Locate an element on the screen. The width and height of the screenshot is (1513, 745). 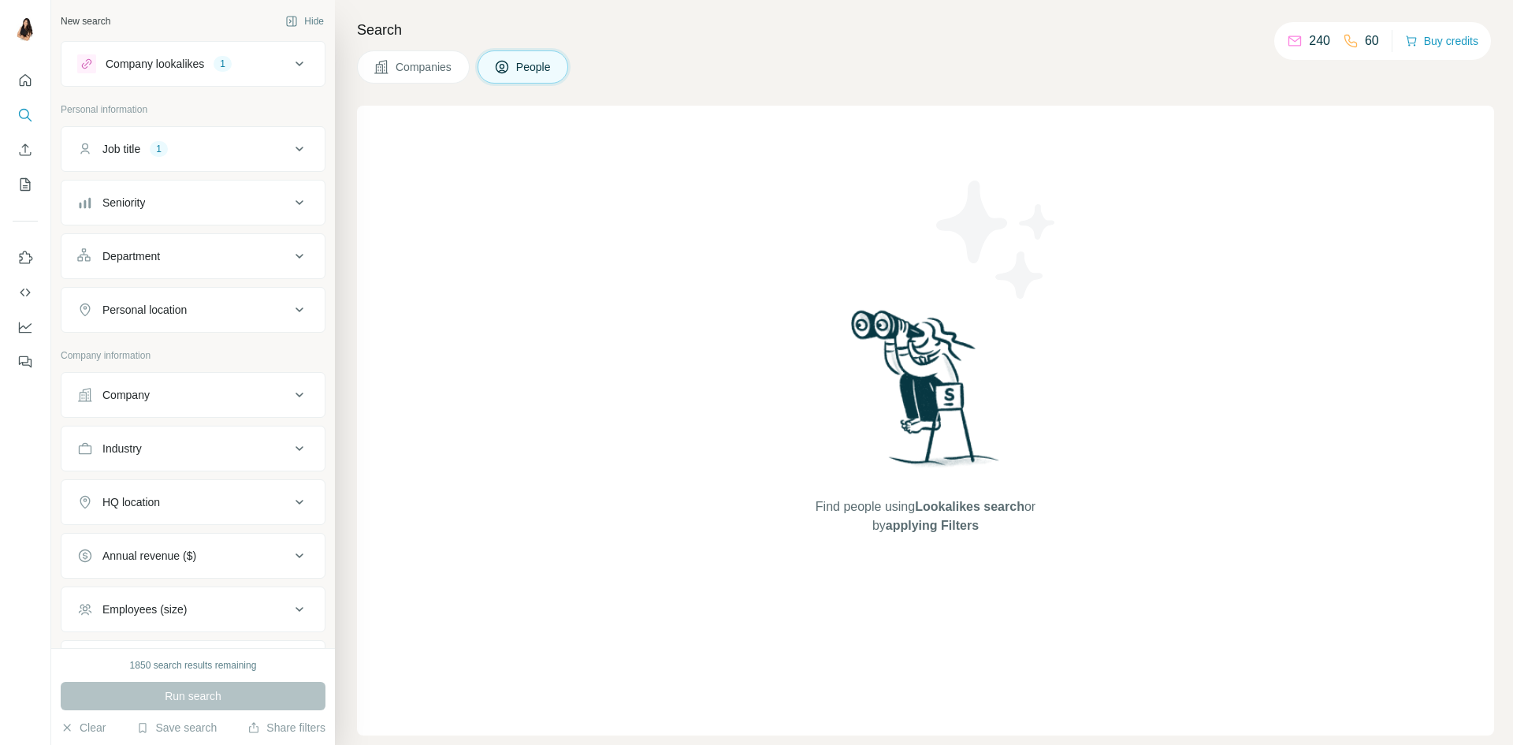
button: Buy credits is located at coordinates (1441, 41).